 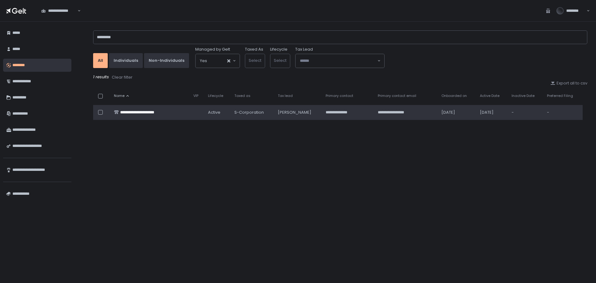 I want to click on span: Primary contact, so click(x=339, y=96).